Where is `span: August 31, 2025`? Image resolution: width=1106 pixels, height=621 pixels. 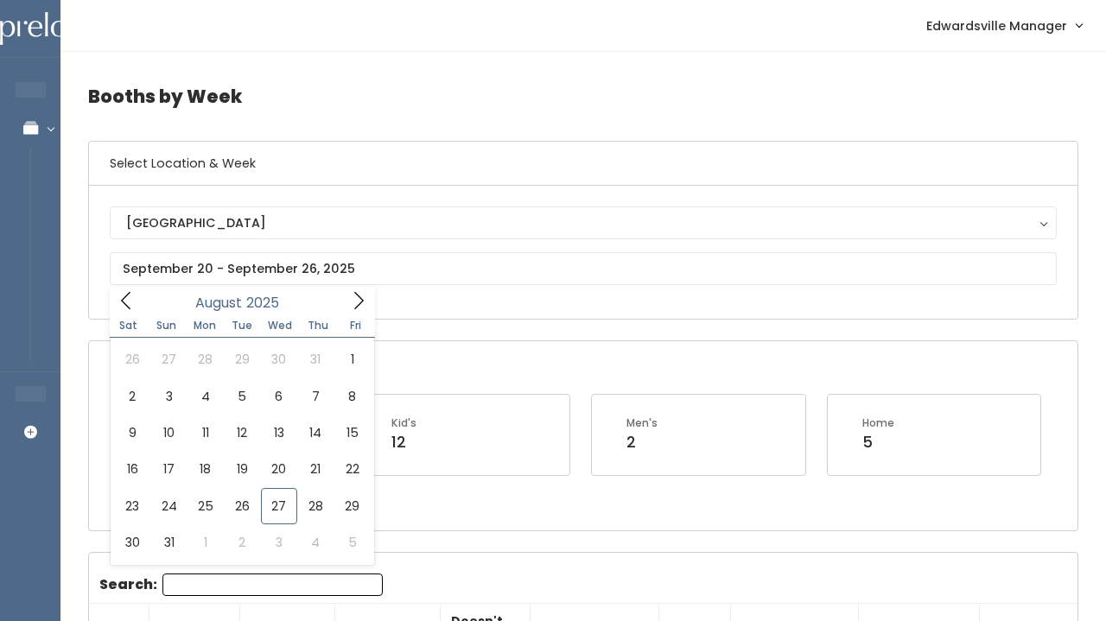
span: August 31, 2025 is located at coordinates (168, 542).